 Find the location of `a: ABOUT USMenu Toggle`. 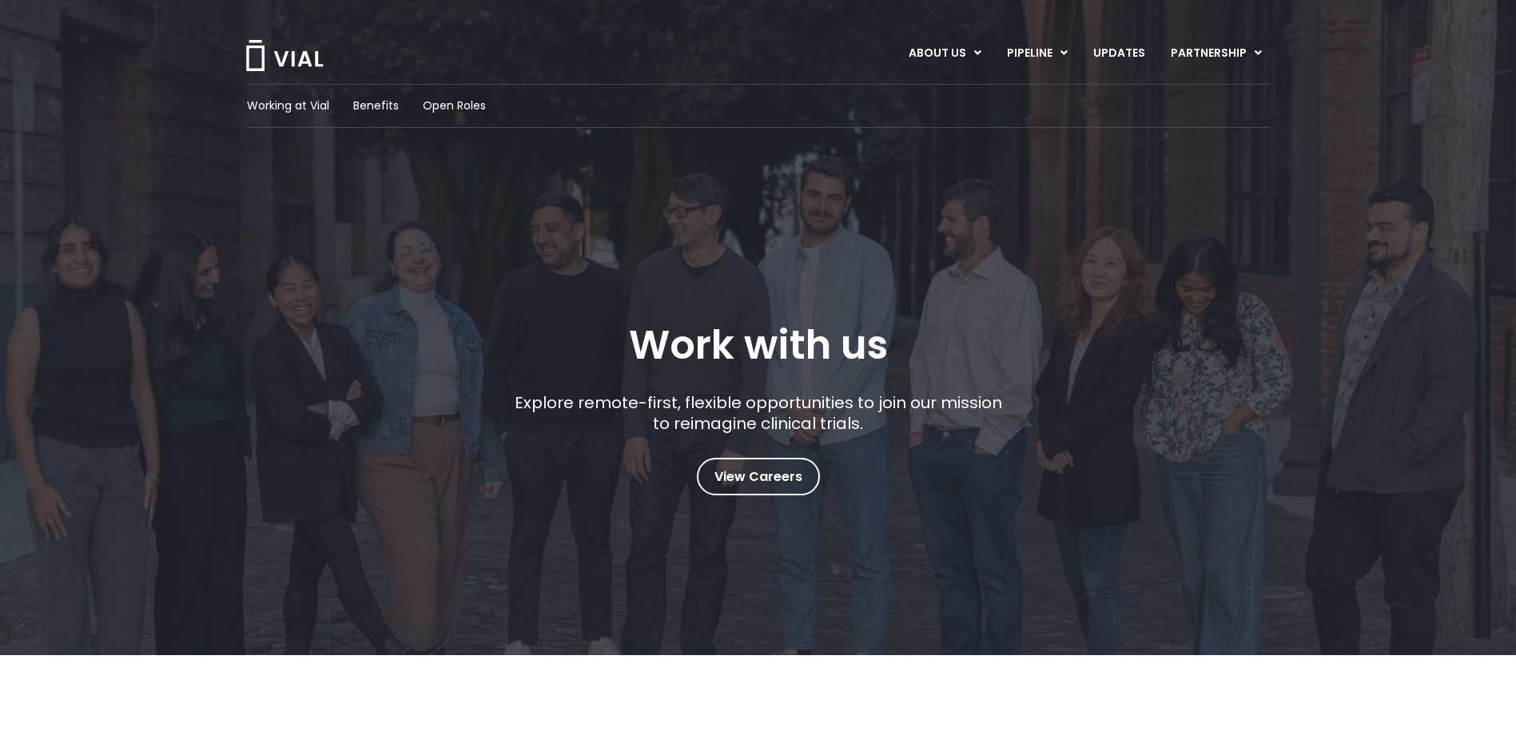

a: ABOUT USMenu Toggle is located at coordinates (945, 54).